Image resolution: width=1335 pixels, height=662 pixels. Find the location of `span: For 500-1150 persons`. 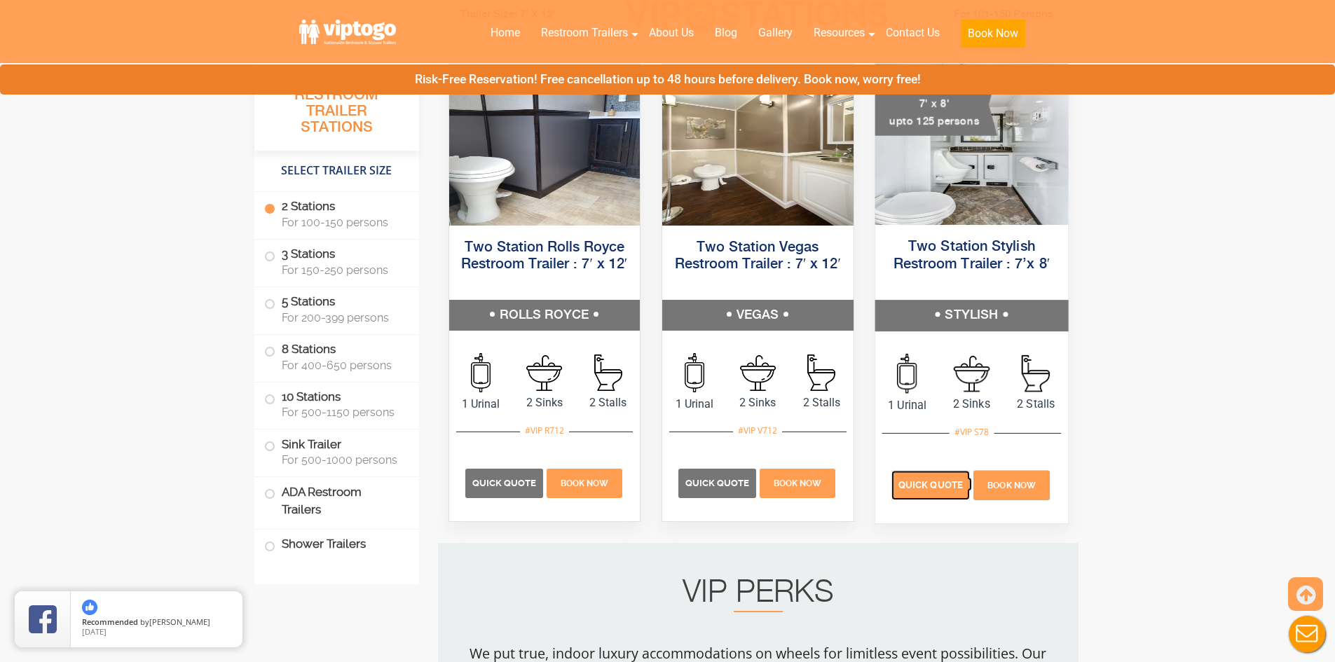

span: For 500-1150 persons is located at coordinates (342, 412).